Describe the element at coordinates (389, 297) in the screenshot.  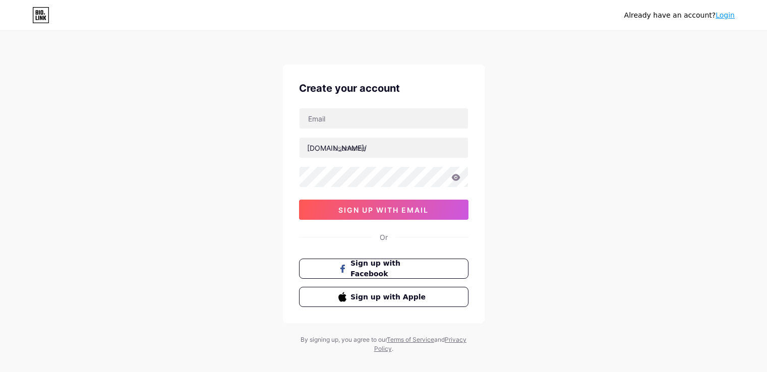
I see `span: Sign up with Apple` at that location.